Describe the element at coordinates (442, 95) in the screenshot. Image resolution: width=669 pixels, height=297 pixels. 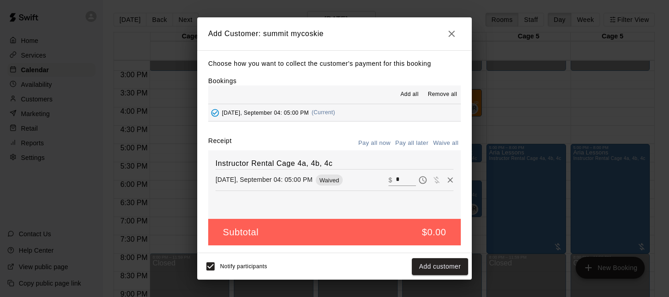
I see `button: Remove all` at that location.